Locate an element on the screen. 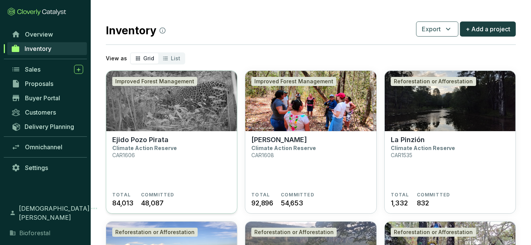  span: Buyer Portal is located at coordinates (42, 98).